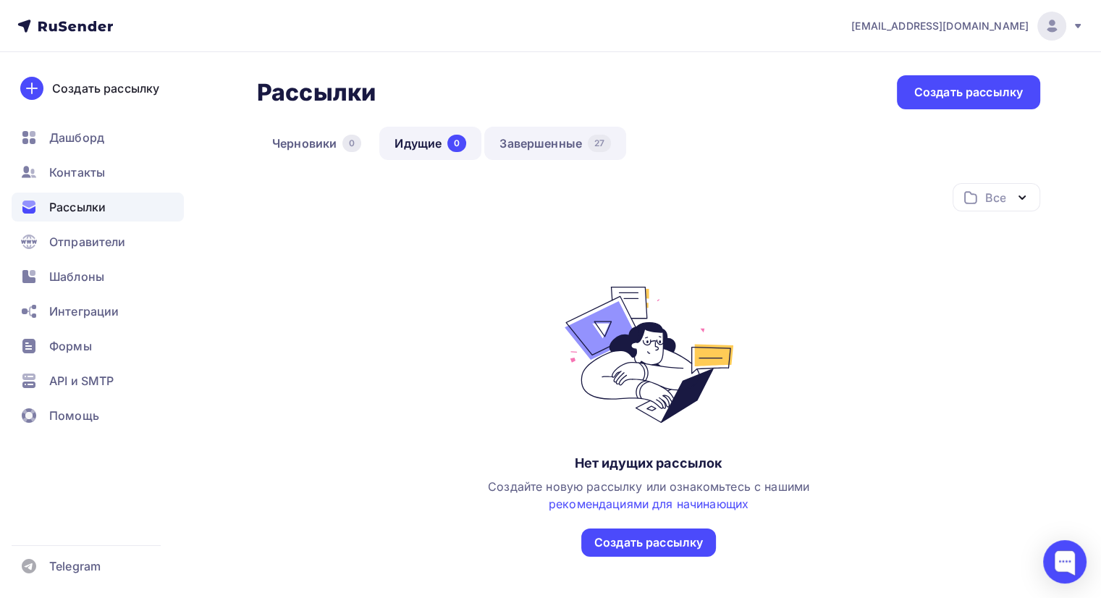 This screenshot has width=1101, height=598. Describe the element at coordinates (649, 463) in the screenshot. I see `div: Нет идущих рассылок` at that location.